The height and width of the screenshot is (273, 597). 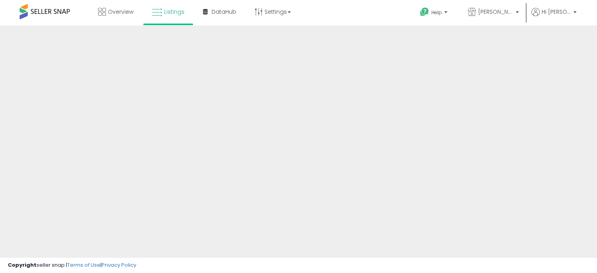 I want to click on a: Help, so click(x=434, y=13).